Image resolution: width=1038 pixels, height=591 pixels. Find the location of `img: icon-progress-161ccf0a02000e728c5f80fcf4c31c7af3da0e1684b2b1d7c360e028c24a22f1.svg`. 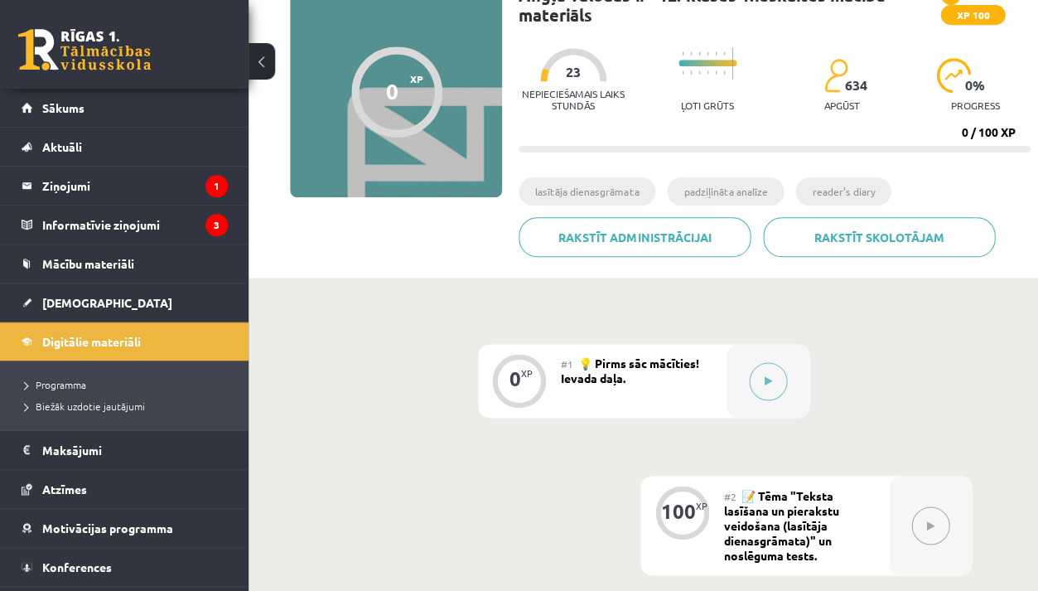

img: icon-progress-161ccf0a02000e728c5f80fcf4c31c7af3da0e1684b2b1d7c360e028c24a22f1.svg is located at coordinates (953, 75).